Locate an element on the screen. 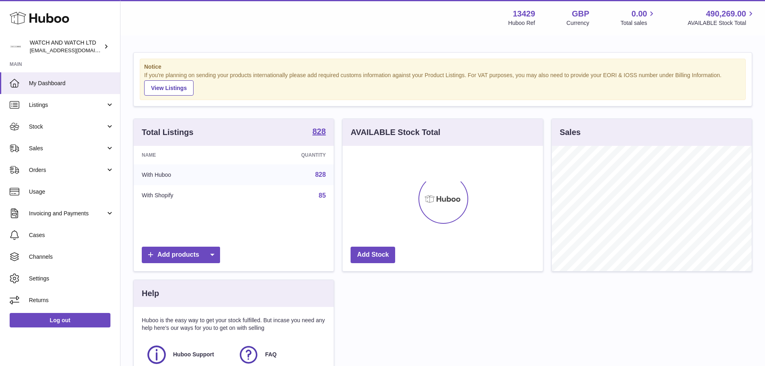 Image resolution: width=765 pixels, height=366 pixels. th: Quantity is located at coordinates (288, 155).